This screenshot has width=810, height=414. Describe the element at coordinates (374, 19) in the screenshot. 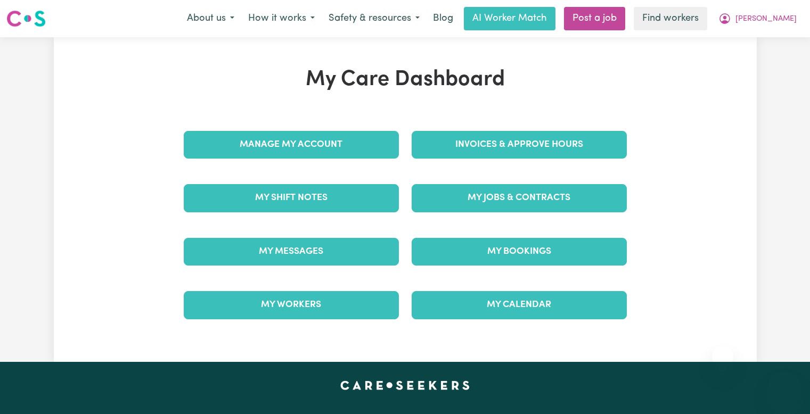

I see `button: Safety & resources` at that location.